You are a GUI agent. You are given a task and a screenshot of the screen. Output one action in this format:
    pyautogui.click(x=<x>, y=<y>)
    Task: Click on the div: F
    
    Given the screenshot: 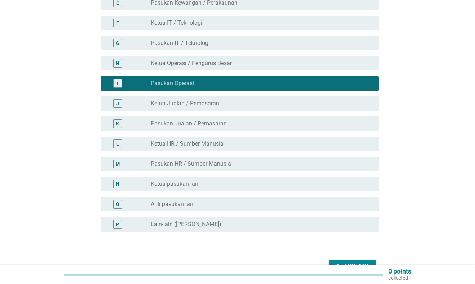 What is the action you would take?
    pyautogui.click(x=118, y=23)
    